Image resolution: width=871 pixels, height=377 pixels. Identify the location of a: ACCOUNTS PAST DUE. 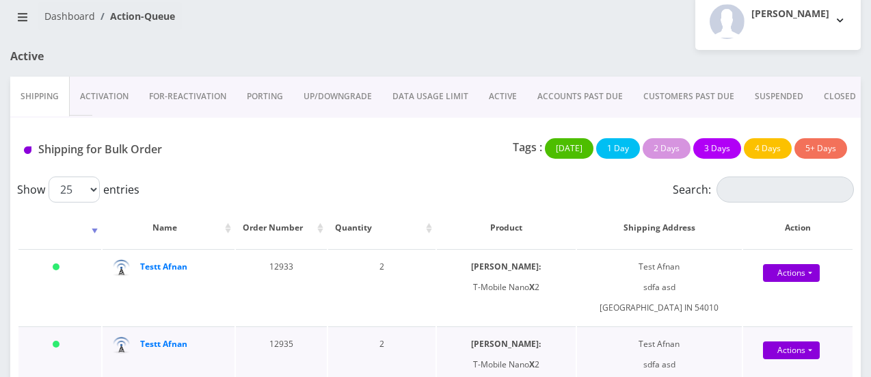
(580, 96).